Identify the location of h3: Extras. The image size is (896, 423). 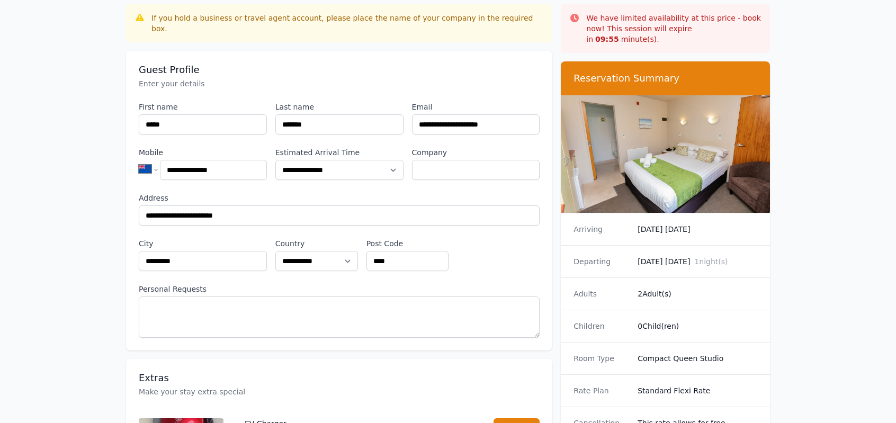
(339, 378).